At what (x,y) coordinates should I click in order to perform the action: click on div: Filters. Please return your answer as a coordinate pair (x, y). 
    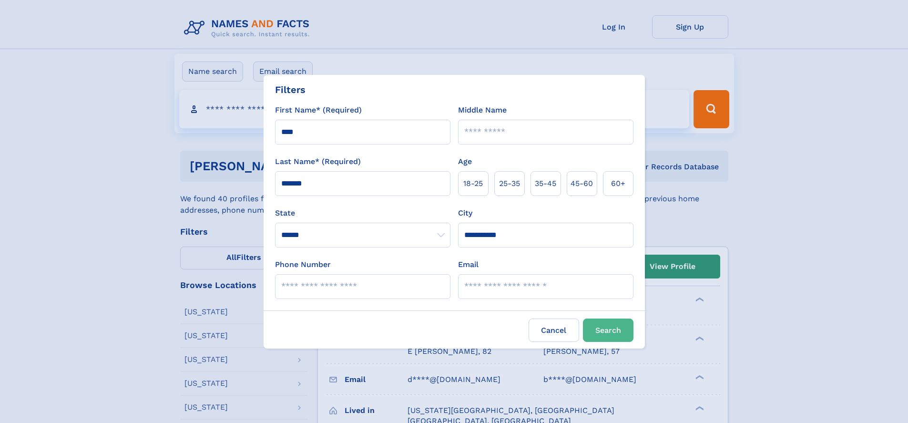
    Looking at the image, I should click on (290, 90).